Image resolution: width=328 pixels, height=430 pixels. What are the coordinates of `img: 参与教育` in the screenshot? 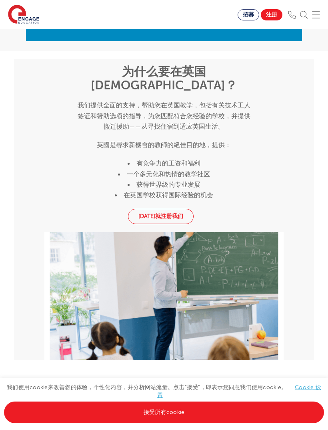 It's located at (24, 15).